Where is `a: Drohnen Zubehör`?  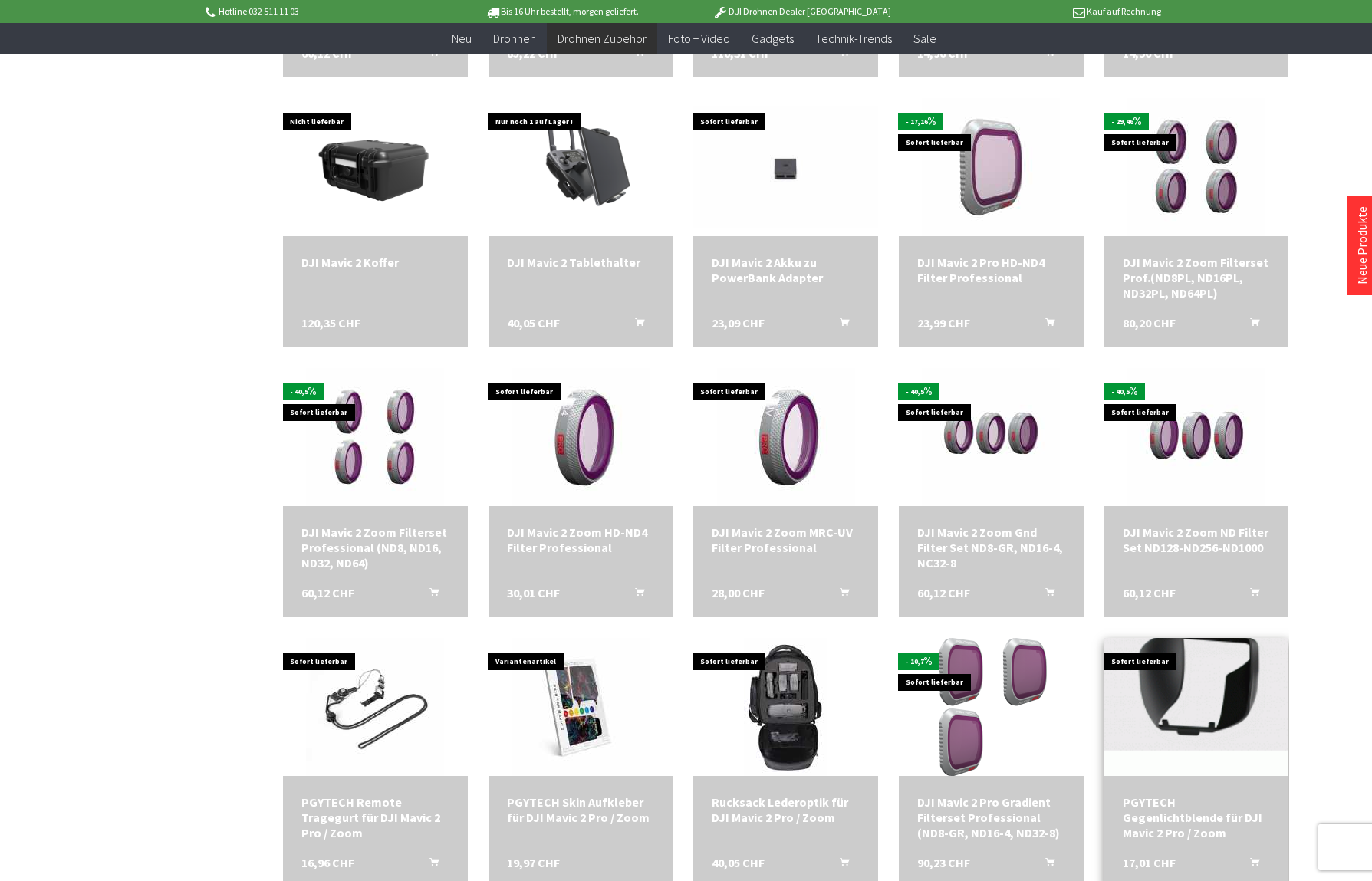 a: Drohnen Zubehör is located at coordinates (602, 38).